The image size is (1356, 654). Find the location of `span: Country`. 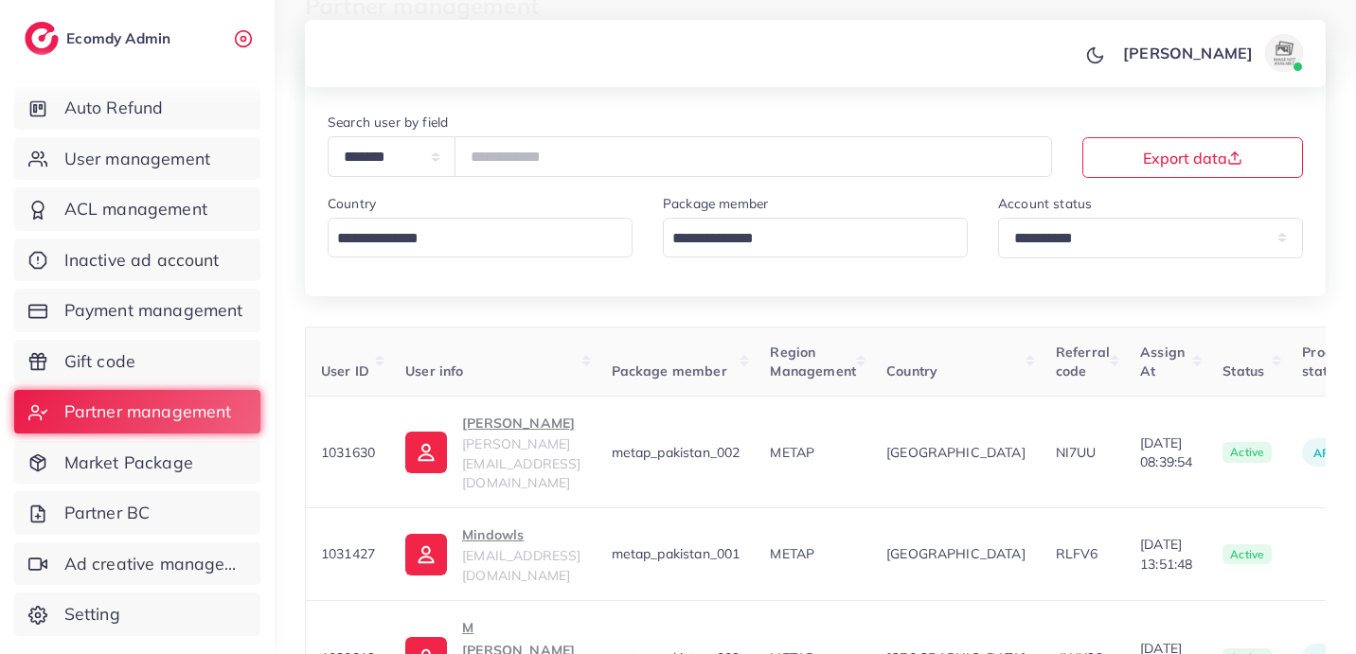

span: Country is located at coordinates (912, 371).